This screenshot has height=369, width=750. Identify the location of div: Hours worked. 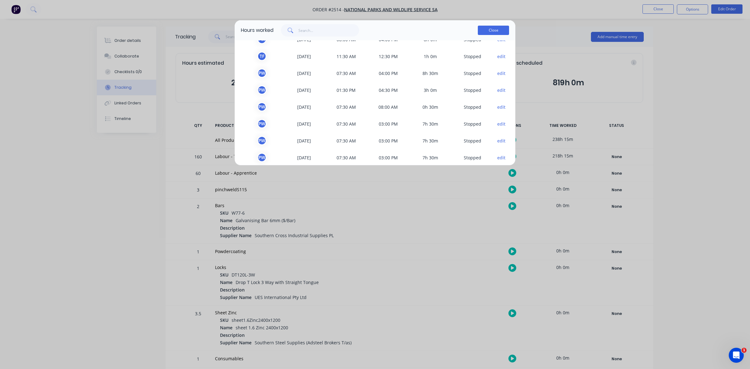
(257, 30).